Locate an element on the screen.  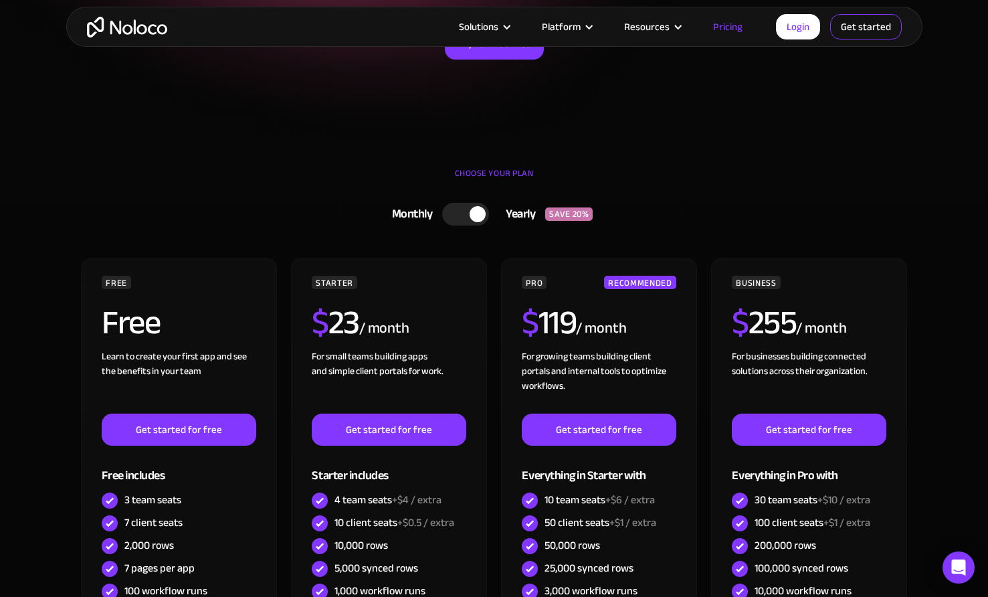
div: FREE is located at coordinates (116, 282).